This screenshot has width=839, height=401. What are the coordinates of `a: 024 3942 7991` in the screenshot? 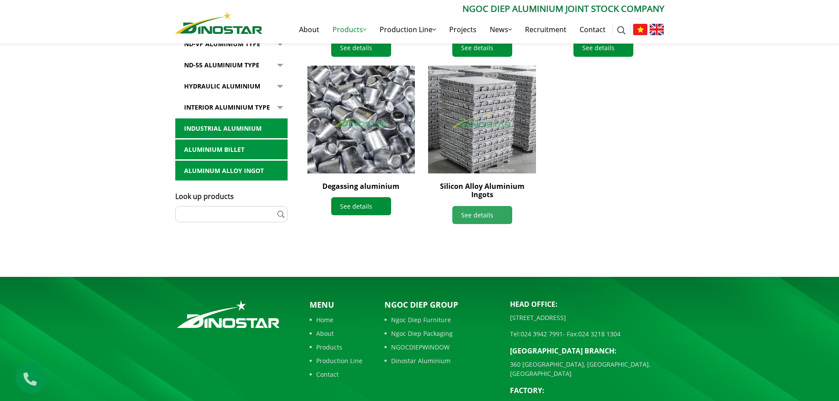 It's located at (542, 334).